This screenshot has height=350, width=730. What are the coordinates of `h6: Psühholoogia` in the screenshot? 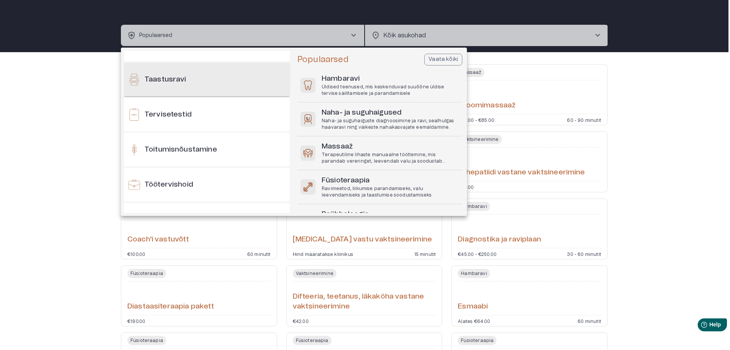 It's located at (391, 214).